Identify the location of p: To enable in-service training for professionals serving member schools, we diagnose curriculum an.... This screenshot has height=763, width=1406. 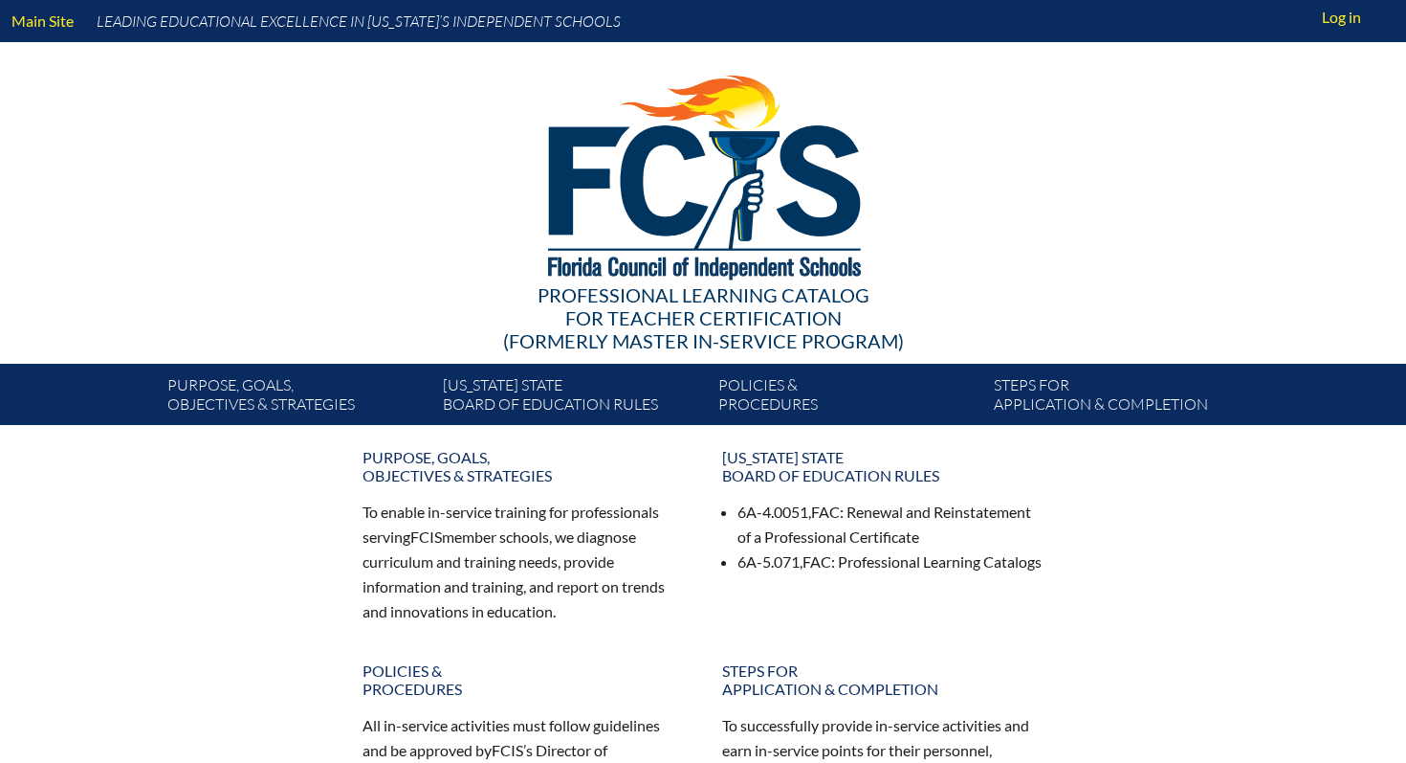
(523, 561).